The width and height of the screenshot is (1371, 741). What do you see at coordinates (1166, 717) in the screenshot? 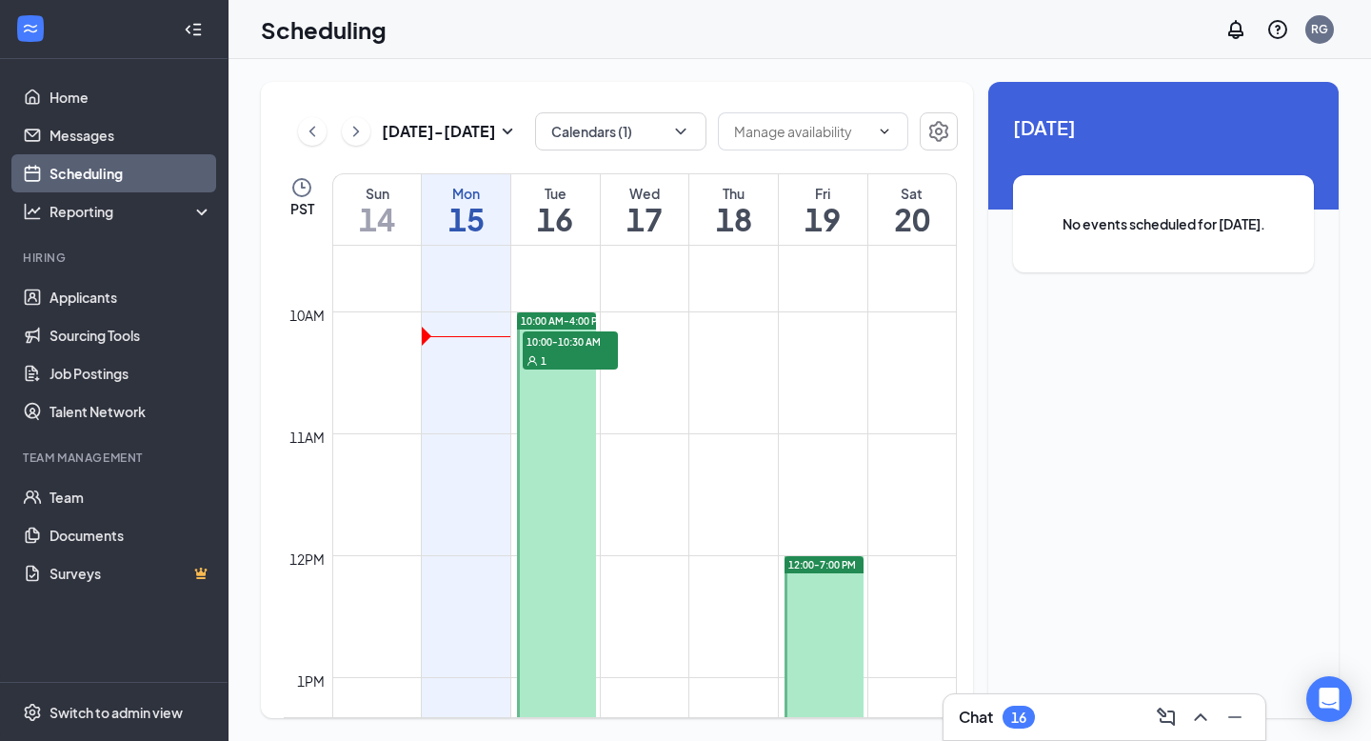
I see `button: ComposeMessage` at bounding box center [1166, 717].